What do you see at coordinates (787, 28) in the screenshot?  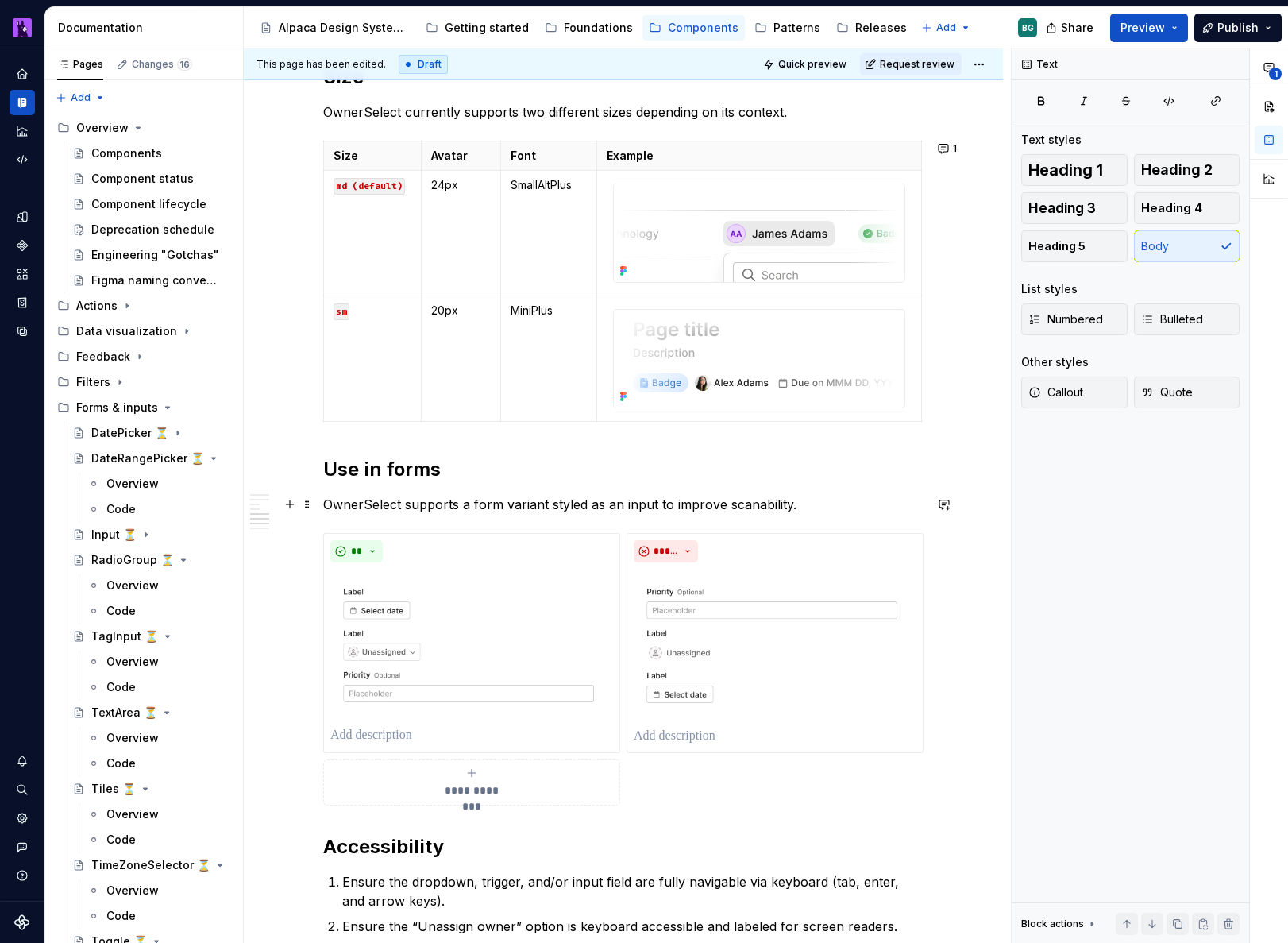 I see `a: Patterns` at bounding box center [787, 28].